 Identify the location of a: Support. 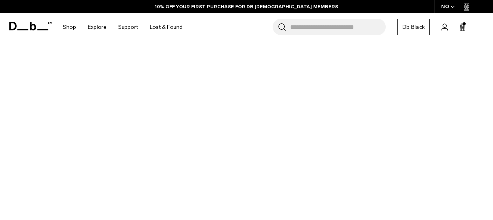
(128, 27).